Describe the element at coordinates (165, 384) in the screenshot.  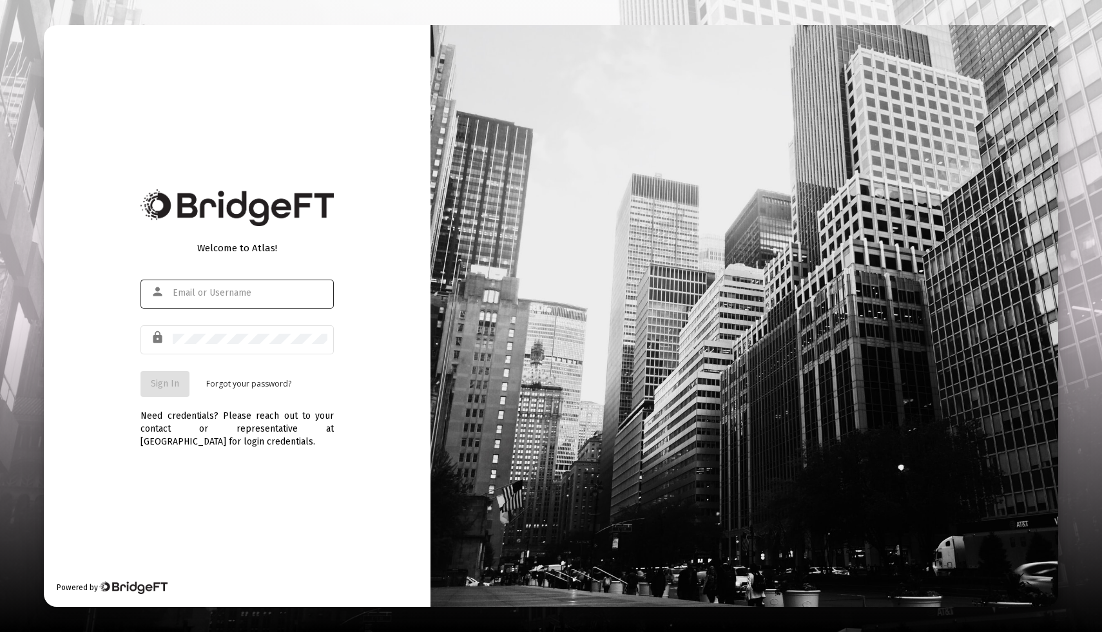
I see `button: Sign In` at that location.